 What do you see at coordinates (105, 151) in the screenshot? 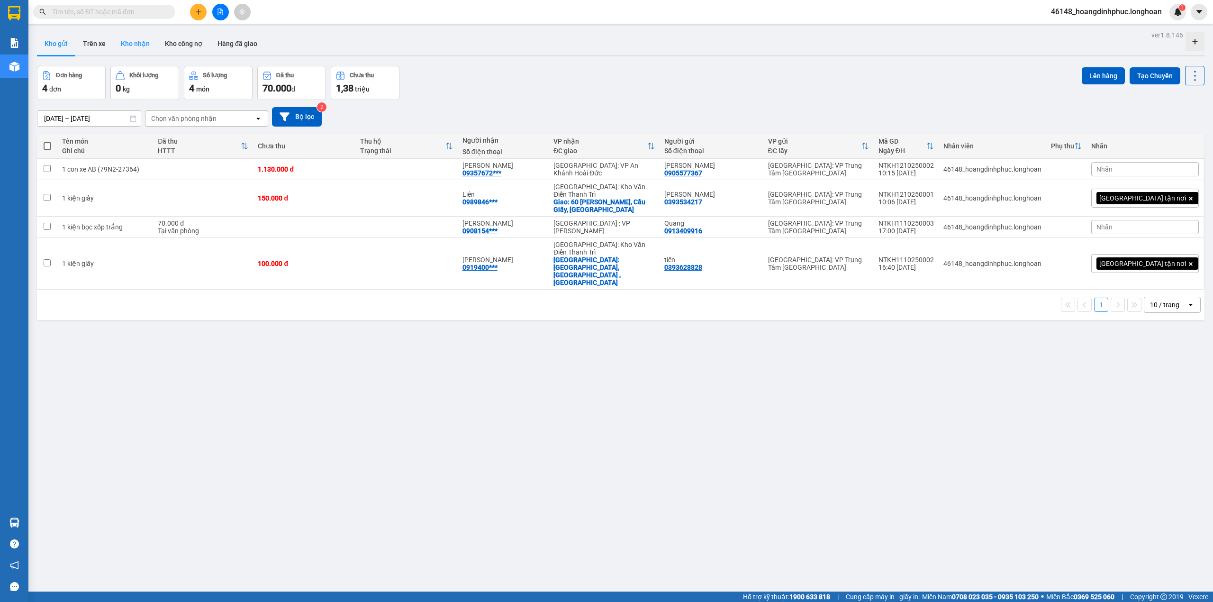
I see `div: Ghi chú` at bounding box center [105, 151].